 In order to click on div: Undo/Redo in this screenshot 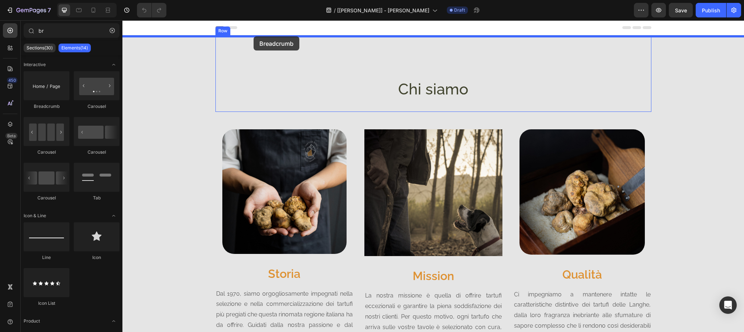, I will do `click(152, 10)`.